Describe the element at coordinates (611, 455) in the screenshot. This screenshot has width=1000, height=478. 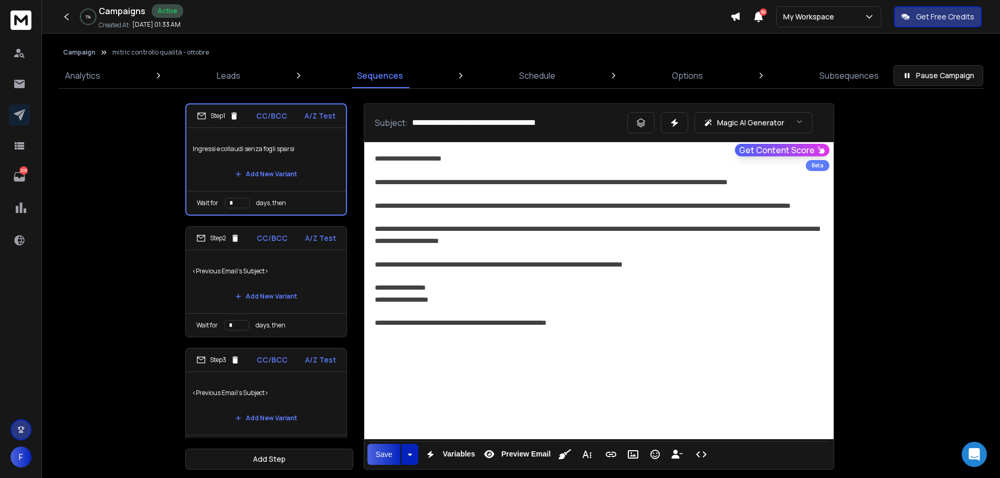
I see `button: Insert Link (Ctrl+K)` at that location.